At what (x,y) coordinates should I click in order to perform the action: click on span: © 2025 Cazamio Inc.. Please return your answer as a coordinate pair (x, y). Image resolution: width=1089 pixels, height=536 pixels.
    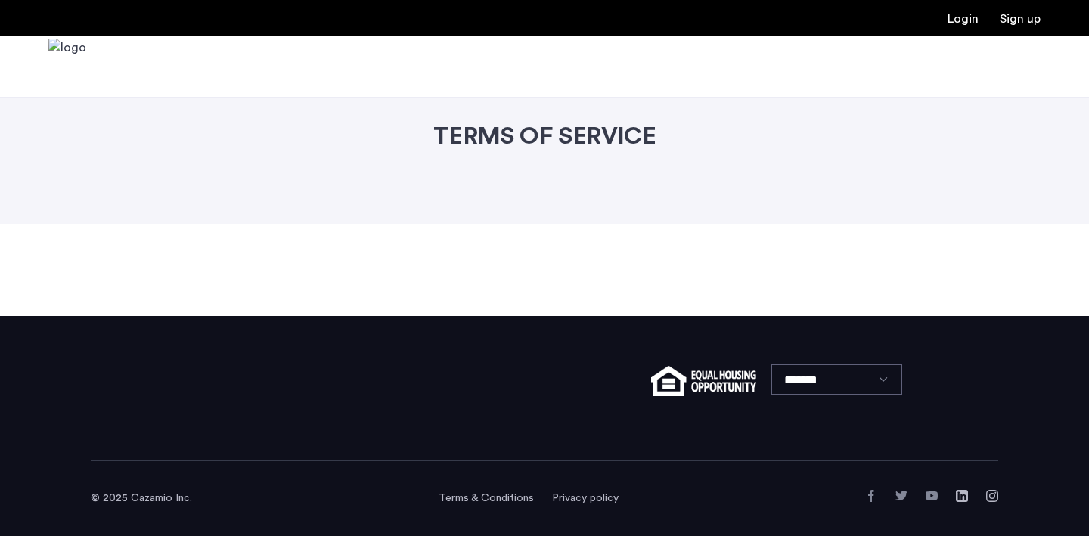
    Looking at the image, I should click on (141, 498).